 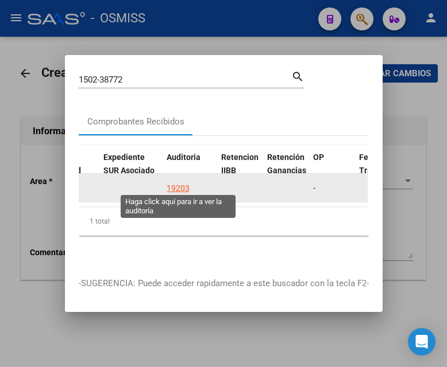 What do you see at coordinates (178, 188) in the screenshot?
I see `div: 19203` at bounding box center [178, 188].